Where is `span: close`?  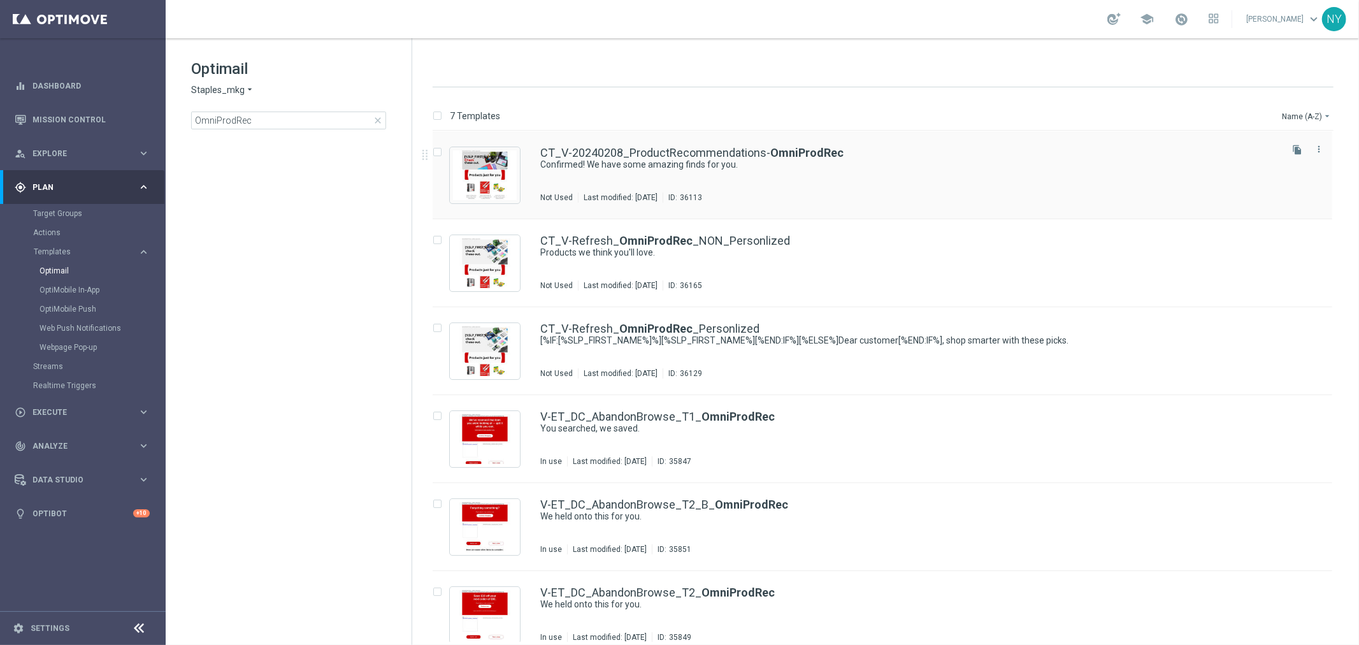 span: close is located at coordinates (378, 120).